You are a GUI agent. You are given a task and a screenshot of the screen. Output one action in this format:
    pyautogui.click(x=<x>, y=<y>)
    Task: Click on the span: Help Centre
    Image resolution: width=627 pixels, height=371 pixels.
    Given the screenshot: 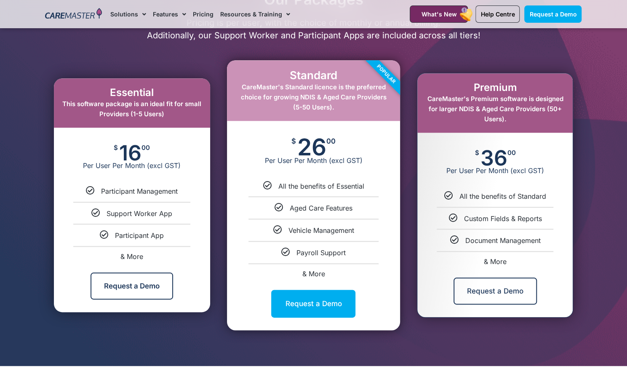 What is the action you would take?
    pyautogui.click(x=497, y=14)
    